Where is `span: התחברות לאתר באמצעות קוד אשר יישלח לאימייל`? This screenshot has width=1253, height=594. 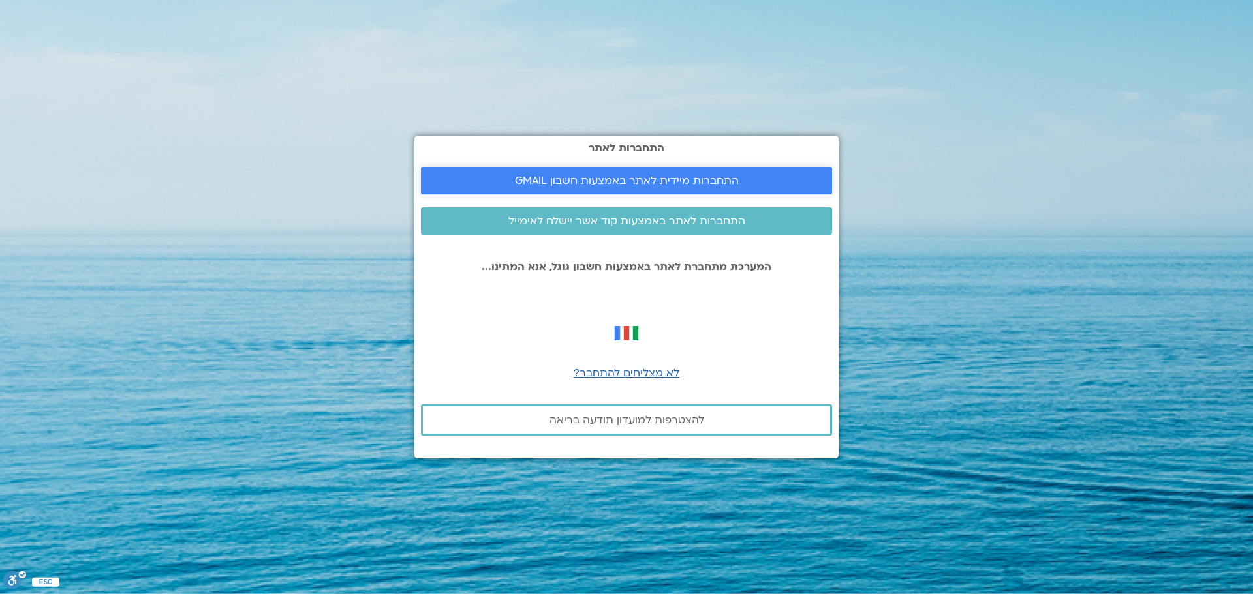
span: התחברות לאתר באמצעות קוד אשר יישלח לאימייל is located at coordinates (626, 221).